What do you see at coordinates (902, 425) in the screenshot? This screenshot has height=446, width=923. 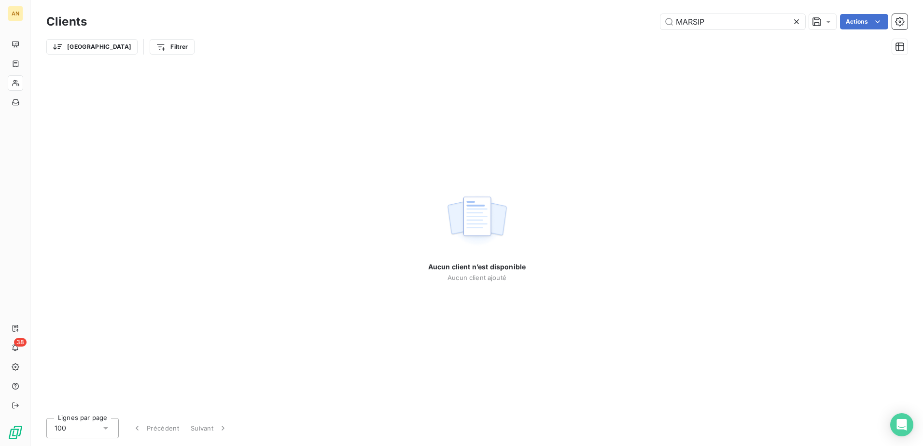 I see `div: Open Intercom Messenger` at bounding box center [902, 425].